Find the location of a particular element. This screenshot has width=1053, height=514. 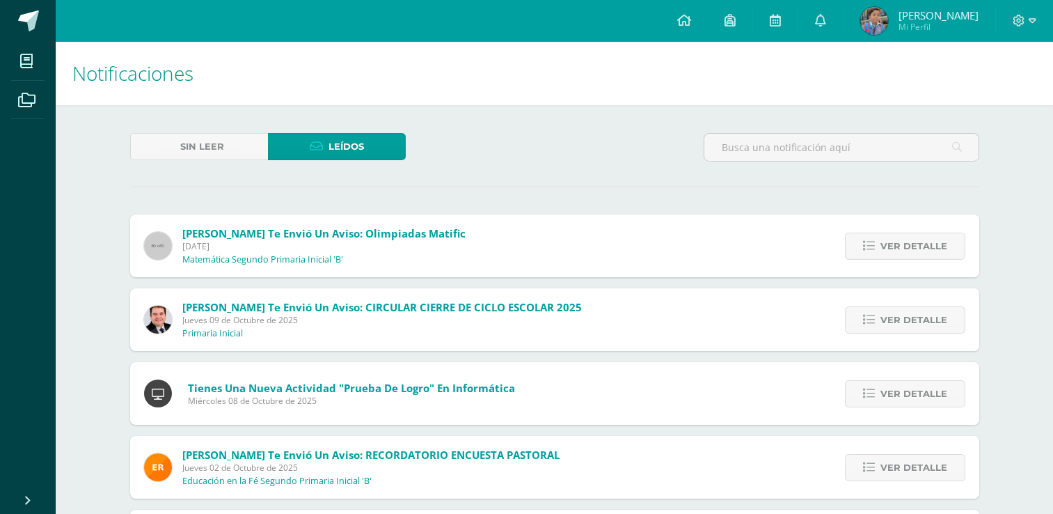

span: Mi Perfil is located at coordinates (938, 26).